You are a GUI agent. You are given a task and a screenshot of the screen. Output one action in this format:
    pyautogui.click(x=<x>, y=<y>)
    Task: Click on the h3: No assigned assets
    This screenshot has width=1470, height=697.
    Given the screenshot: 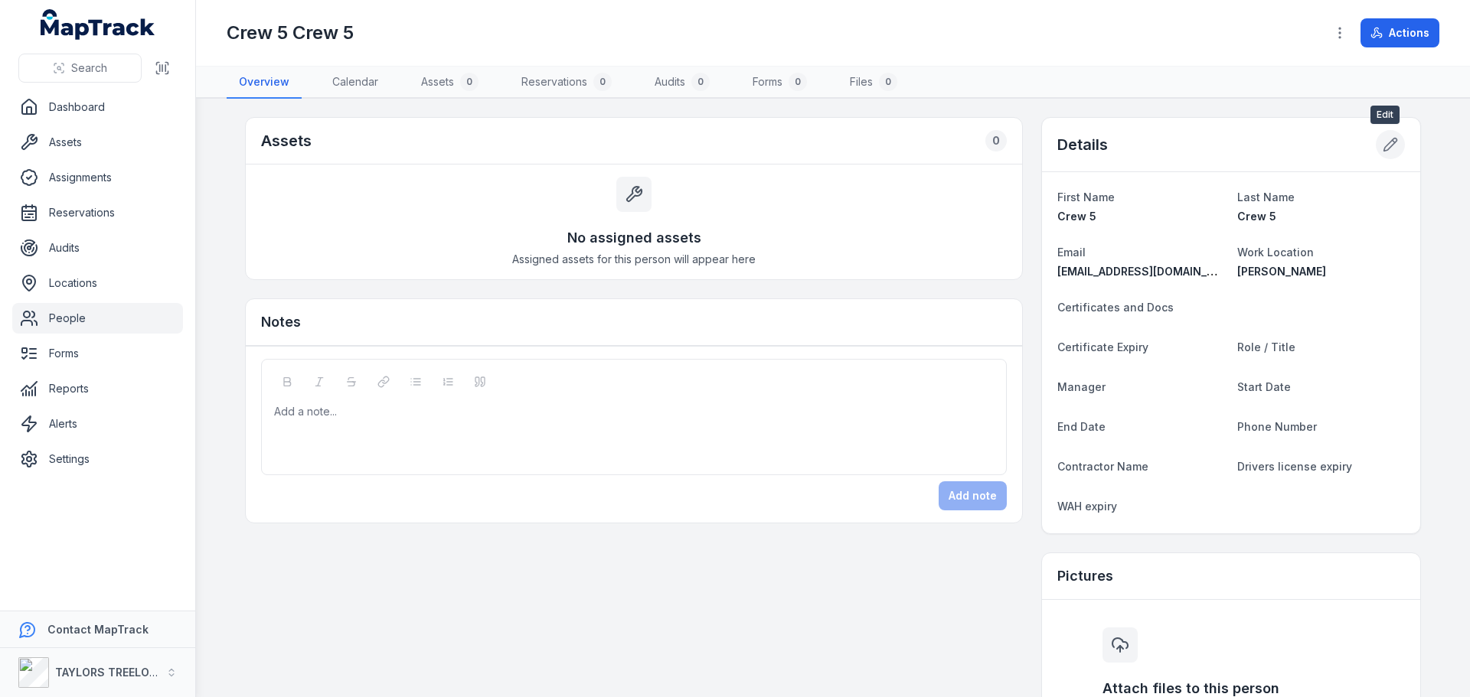 What is the action you would take?
    pyautogui.click(x=634, y=238)
    